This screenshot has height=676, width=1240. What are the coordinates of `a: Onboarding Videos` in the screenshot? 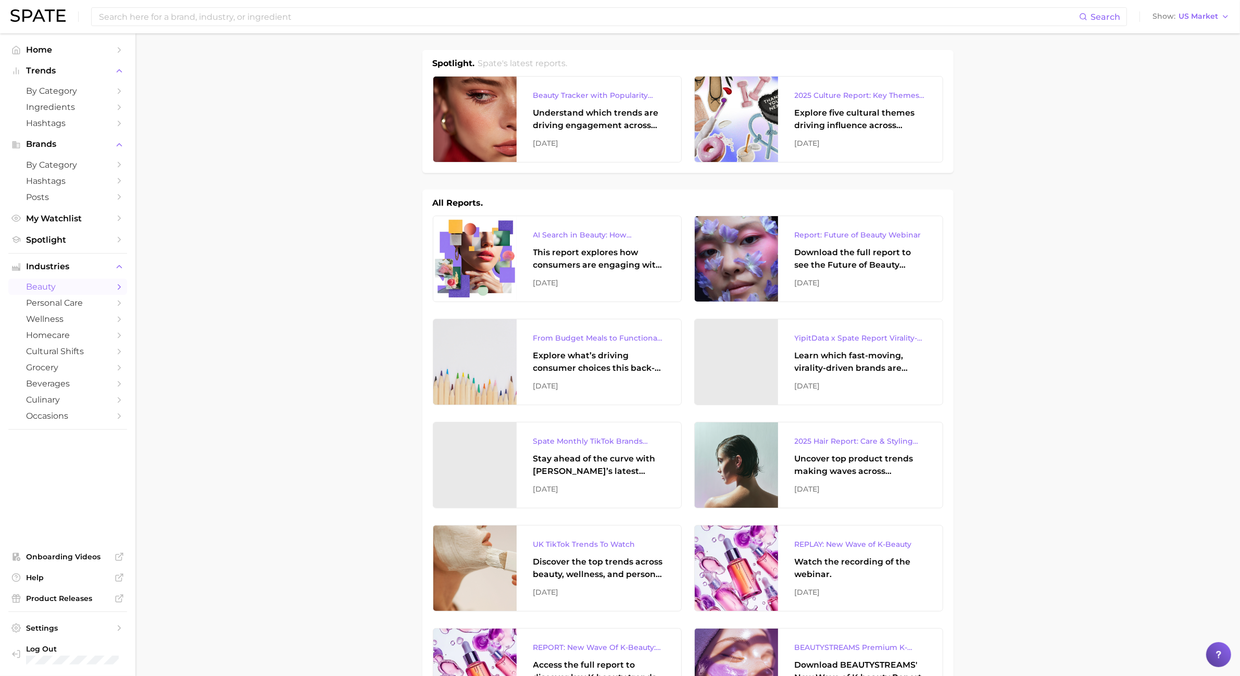 It's located at (68, 557).